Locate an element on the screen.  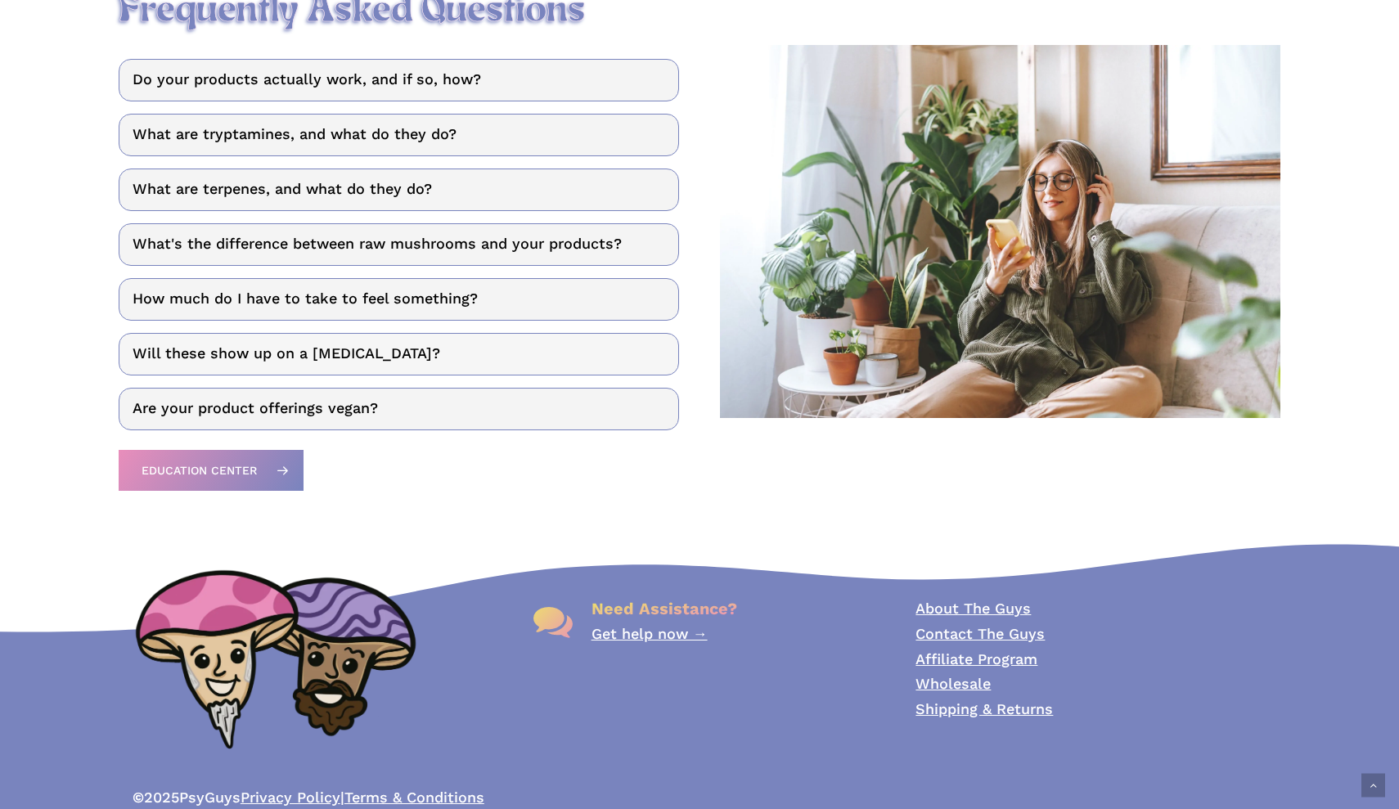
span: Education Center is located at coordinates (199, 471).